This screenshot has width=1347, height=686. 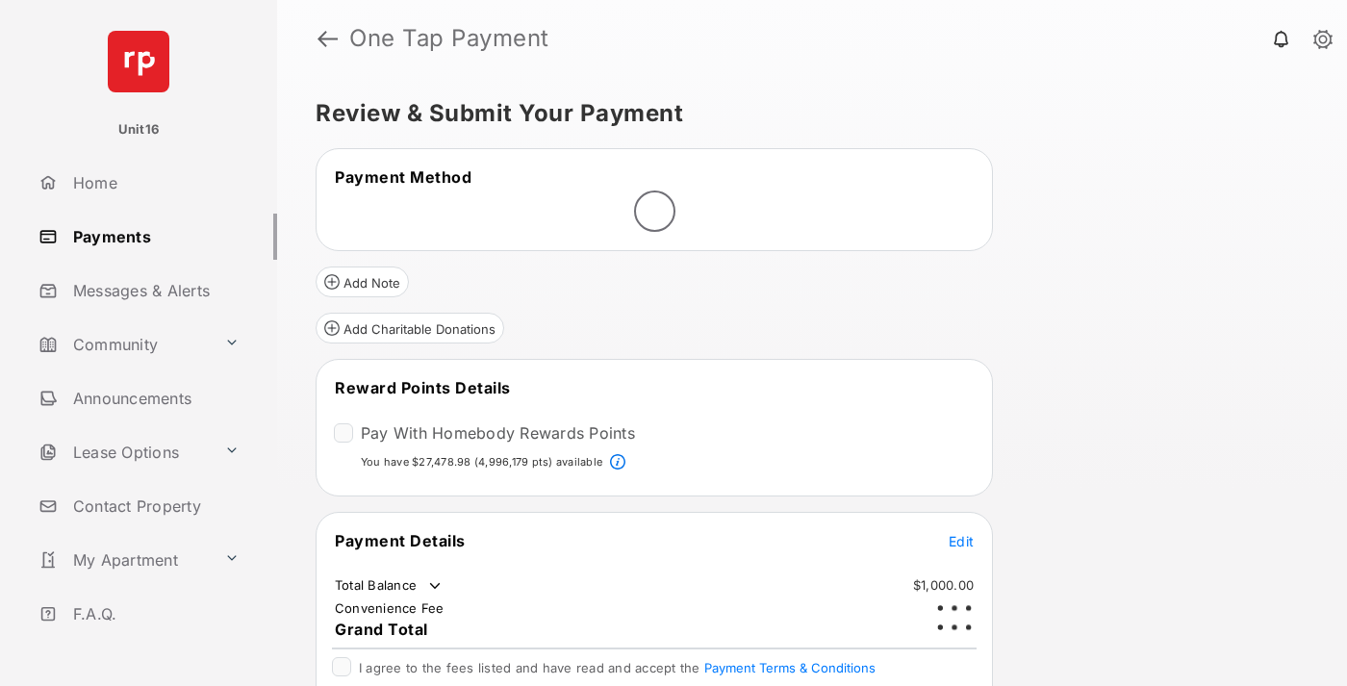 What do you see at coordinates (617, 668) in the screenshot?
I see `span: I agree to the fees listed and have read and accept the` at bounding box center [617, 668].